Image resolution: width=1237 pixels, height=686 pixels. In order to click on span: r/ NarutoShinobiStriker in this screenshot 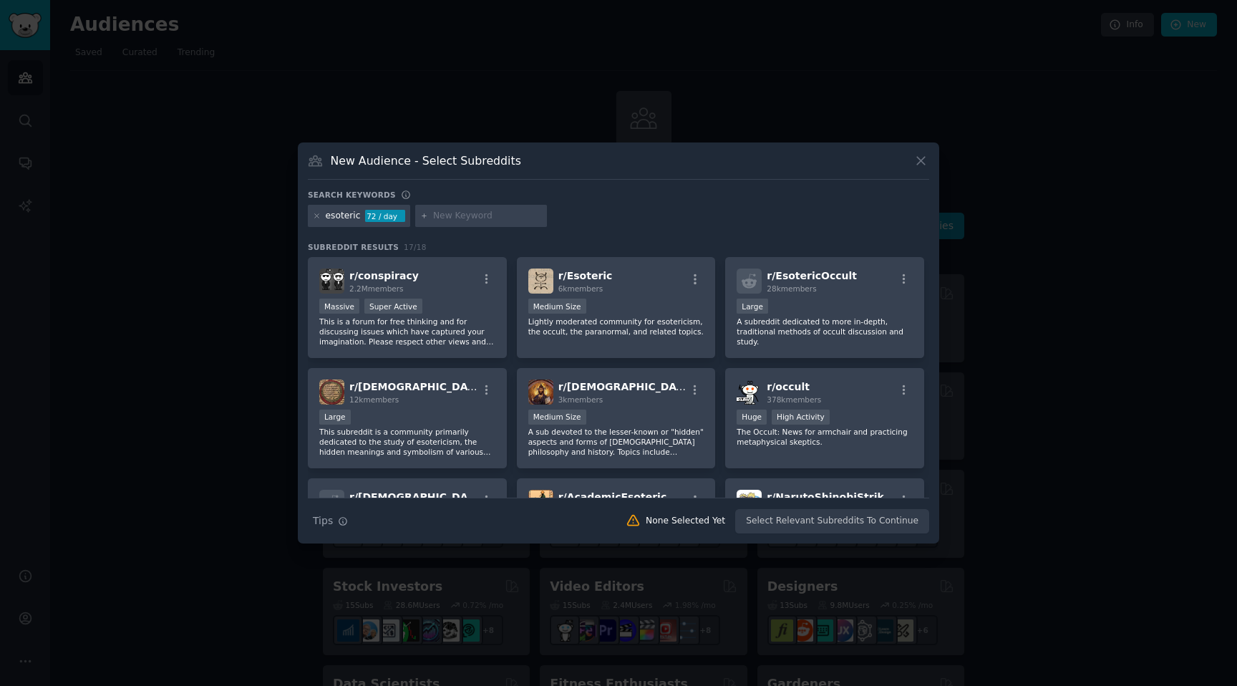, I will do `click(830, 497)`.